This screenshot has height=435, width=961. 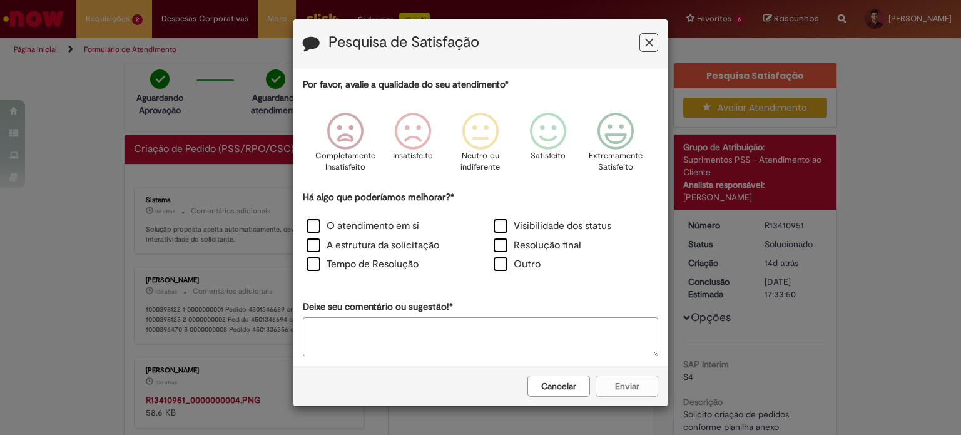 What do you see at coordinates (616, 161) in the screenshot?
I see `p: Extremamente Satisfeito` at bounding box center [616, 161].